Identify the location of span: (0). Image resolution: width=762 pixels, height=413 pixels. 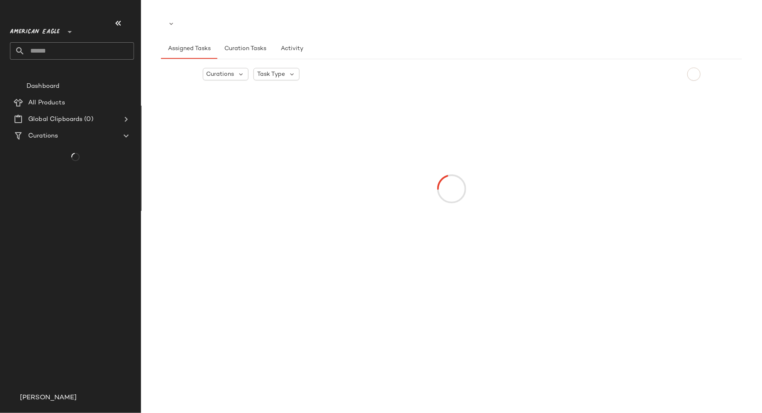
(88, 119).